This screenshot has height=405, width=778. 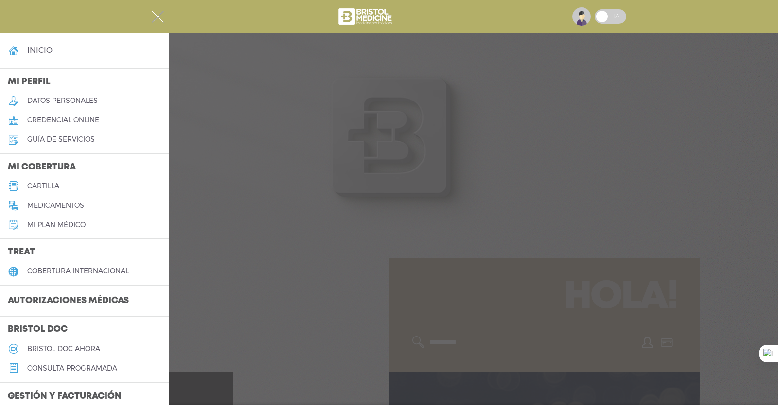 What do you see at coordinates (63, 120) in the screenshot?
I see `h5: credencial online` at bounding box center [63, 120].